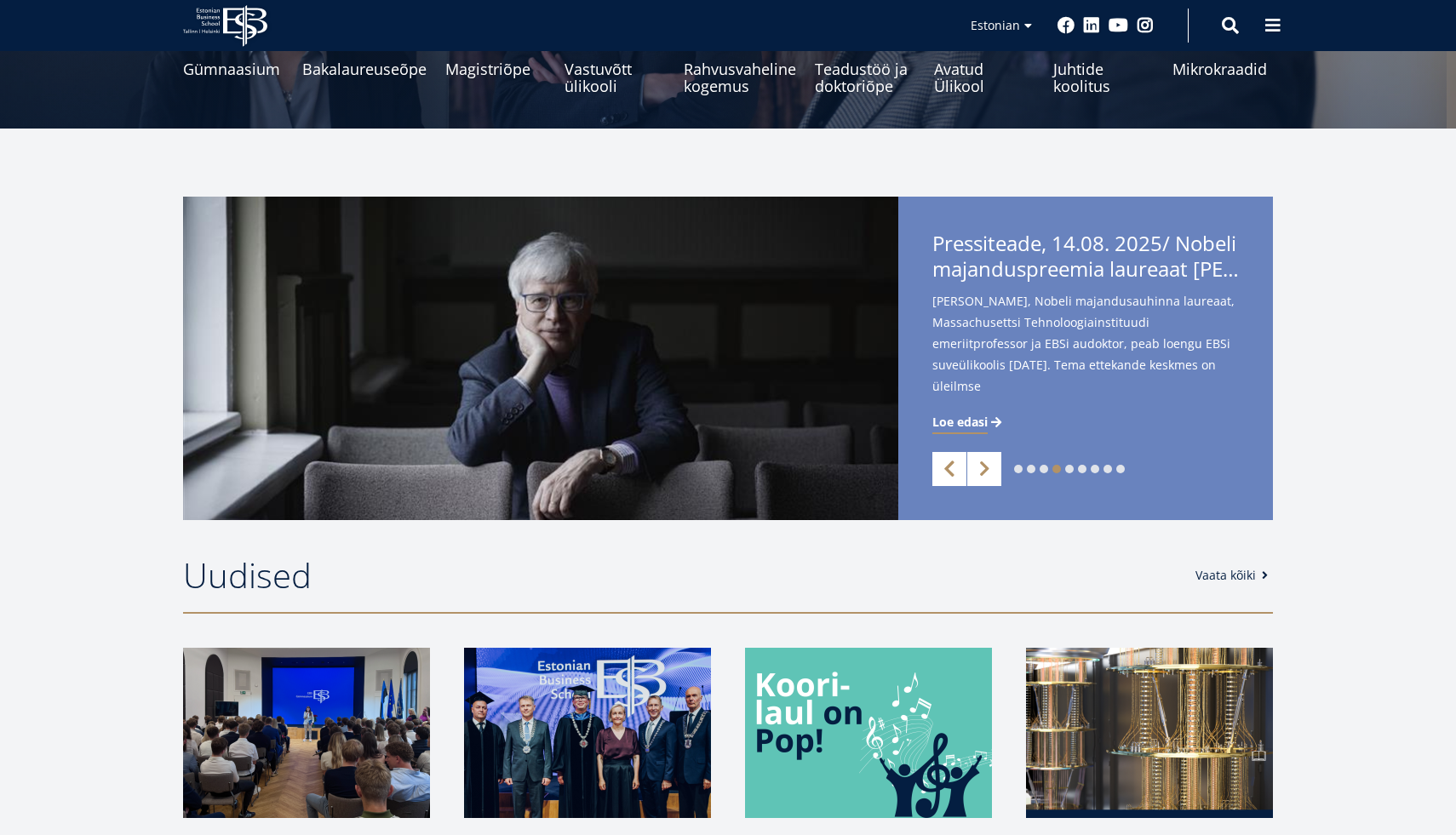  I want to click on a: Youtube, so click(1118, 26).